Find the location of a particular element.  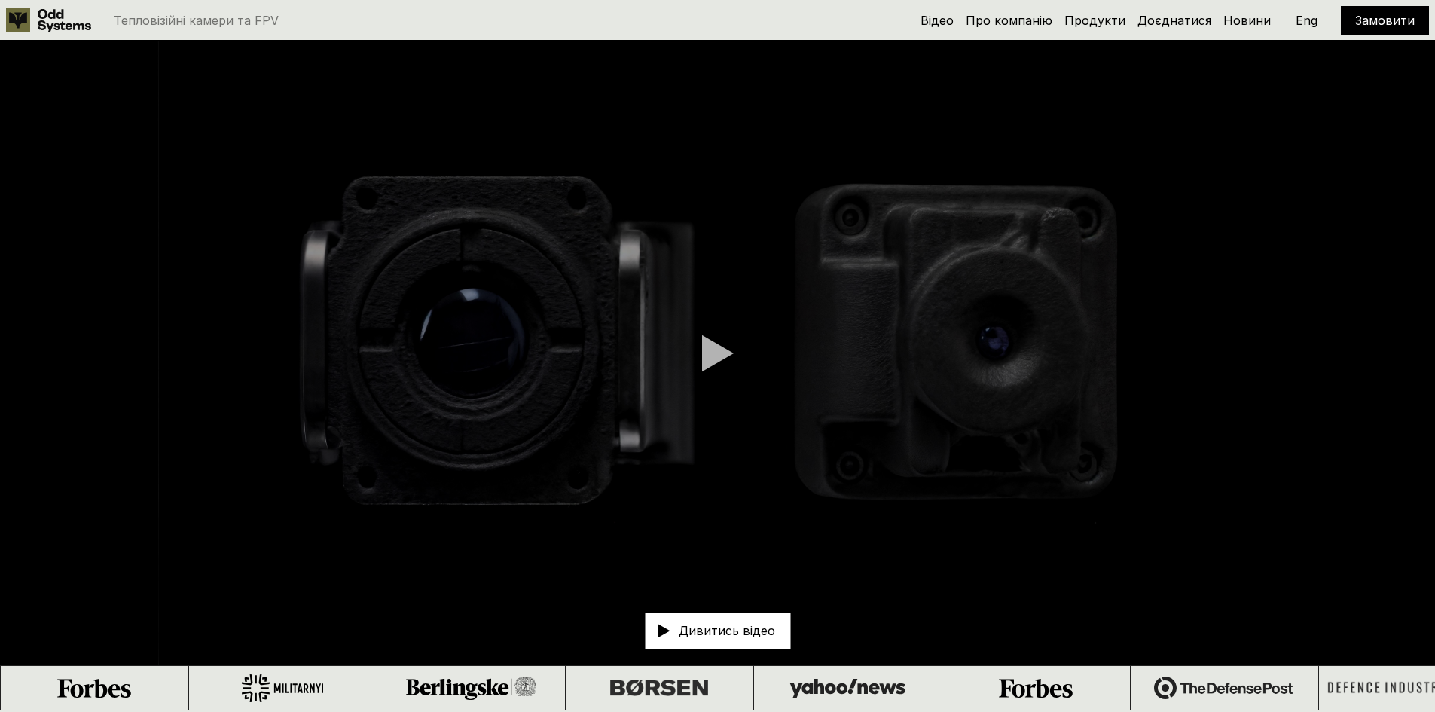

a: Відео is located at coordinates (937, 20).